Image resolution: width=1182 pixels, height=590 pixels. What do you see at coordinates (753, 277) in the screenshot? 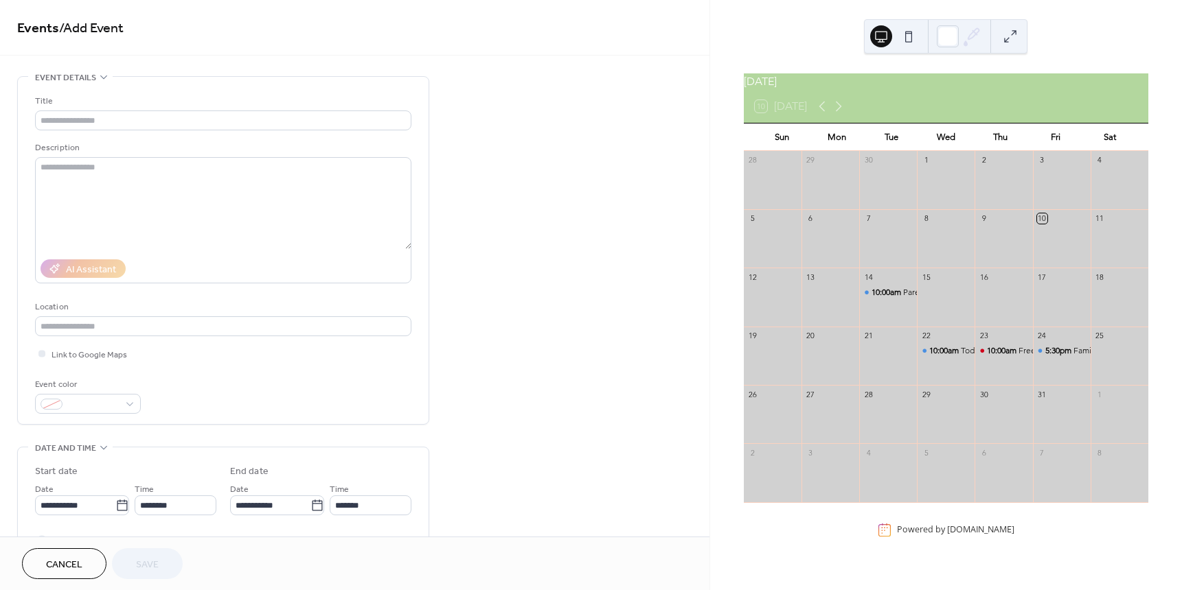
I see `div: 12` at bounding box center [753, 277].